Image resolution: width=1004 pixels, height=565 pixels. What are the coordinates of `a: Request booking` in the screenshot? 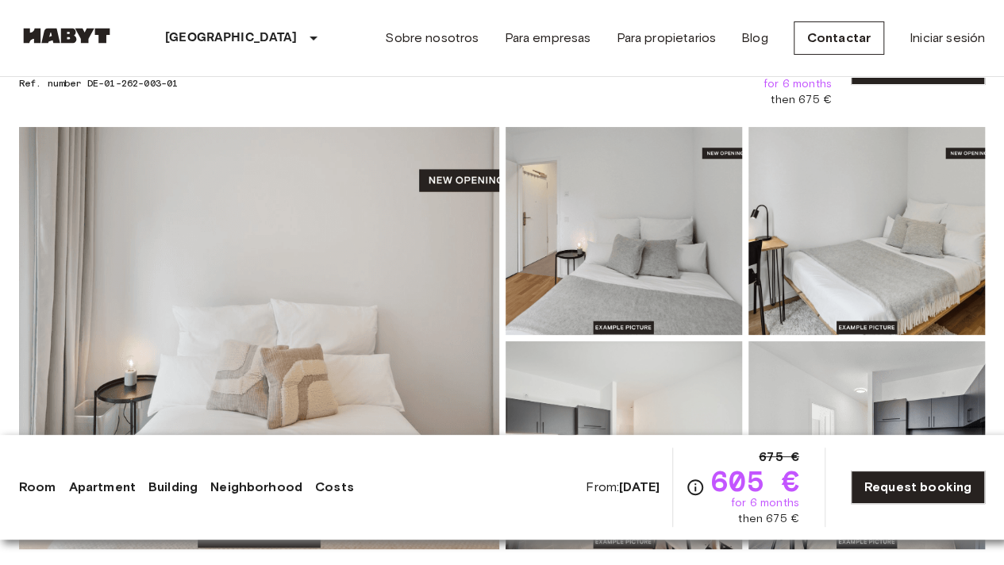 It's located at (917, 487).